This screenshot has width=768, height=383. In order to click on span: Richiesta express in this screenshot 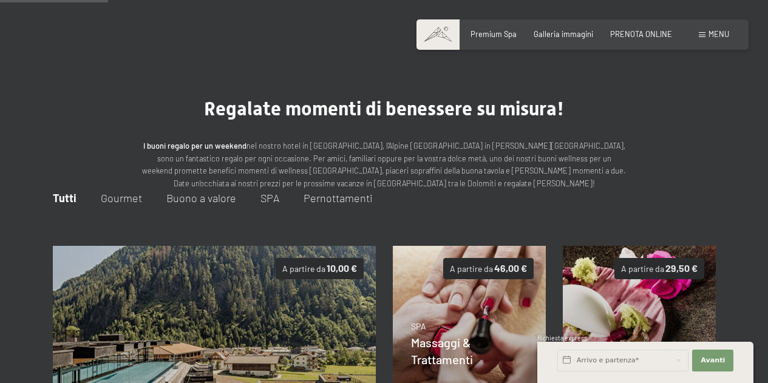, I will do `click(563, 338)`.